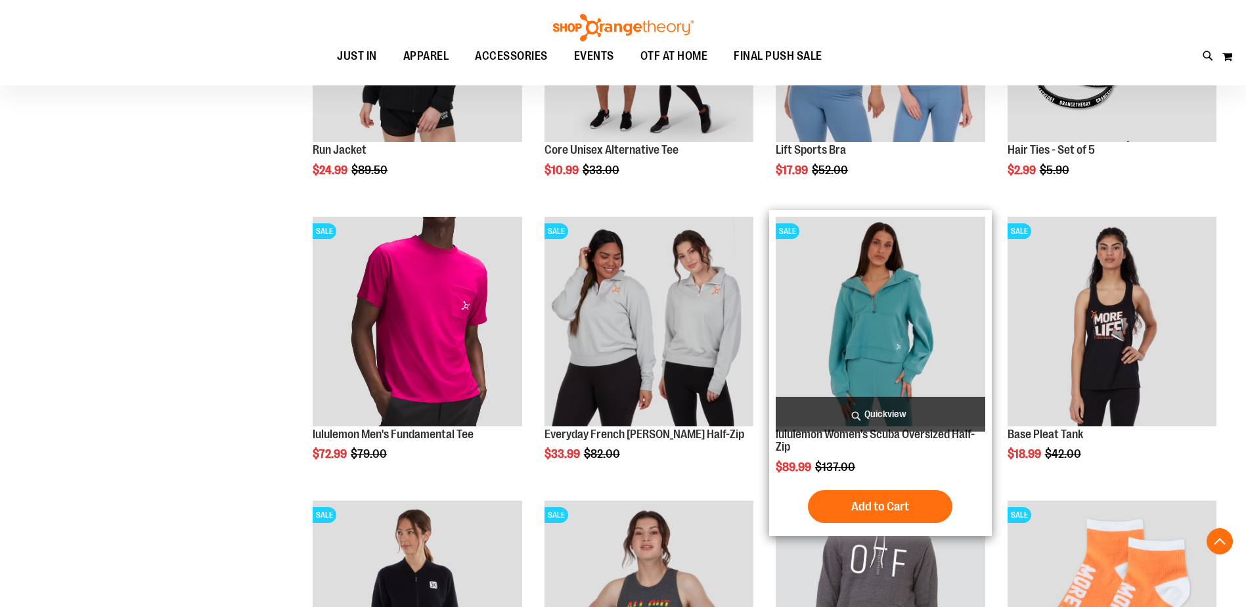  What do you see at coordinates (331, 170) in the screenshot?
I see `span: $24.99` at bounding box center [331, 170].